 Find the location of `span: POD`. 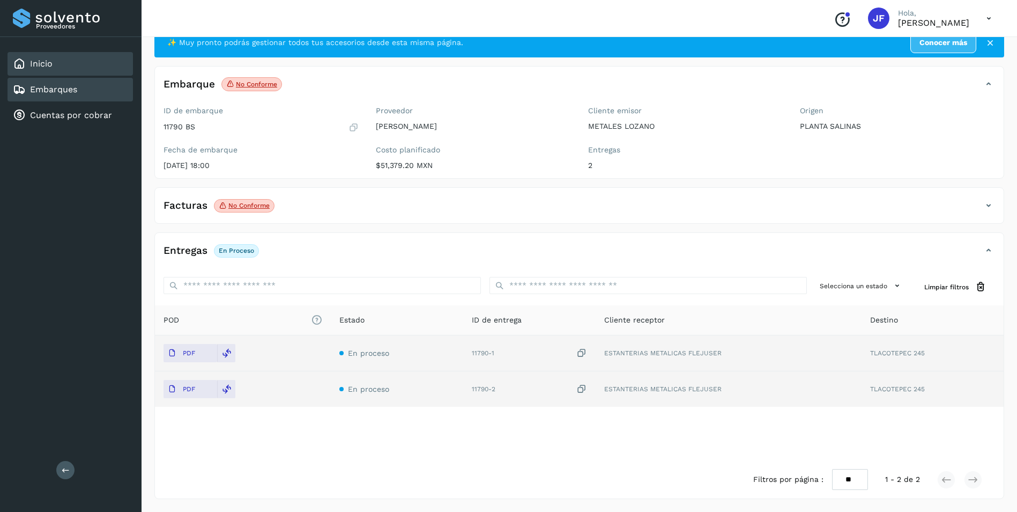

span: POD is located at coordinates (243, 320).